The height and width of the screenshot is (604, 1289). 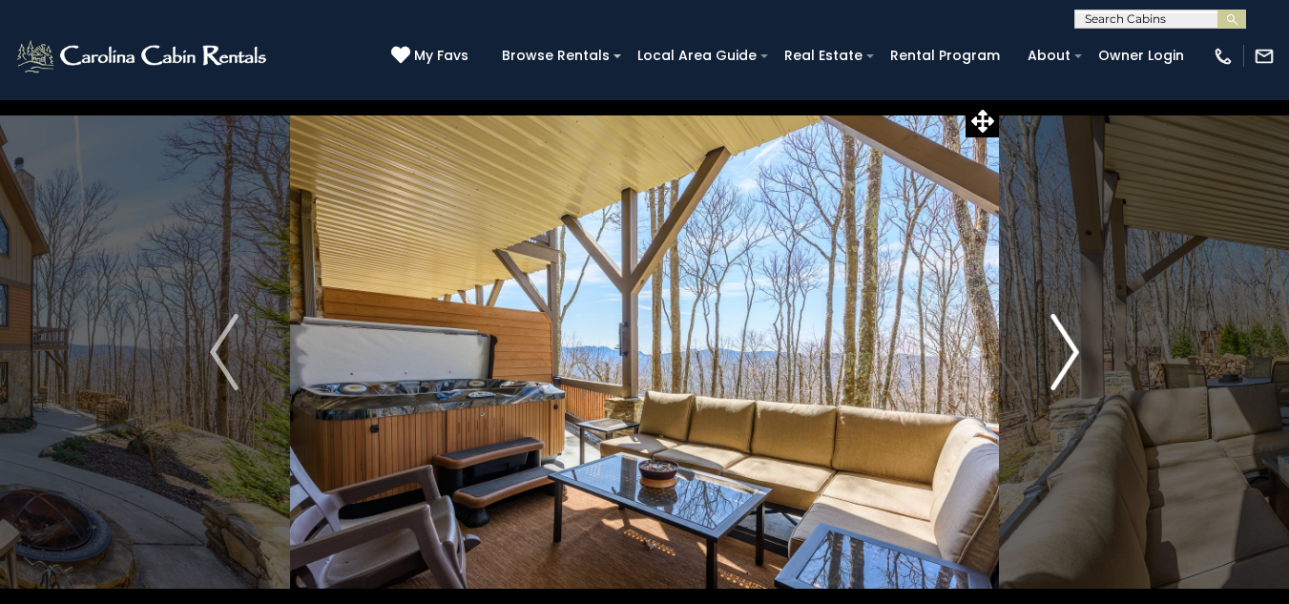 What do you see at coordinates (143, 56) in the screenshot?
I see `img: White-1-2.png` at bounding box center [143, 56].